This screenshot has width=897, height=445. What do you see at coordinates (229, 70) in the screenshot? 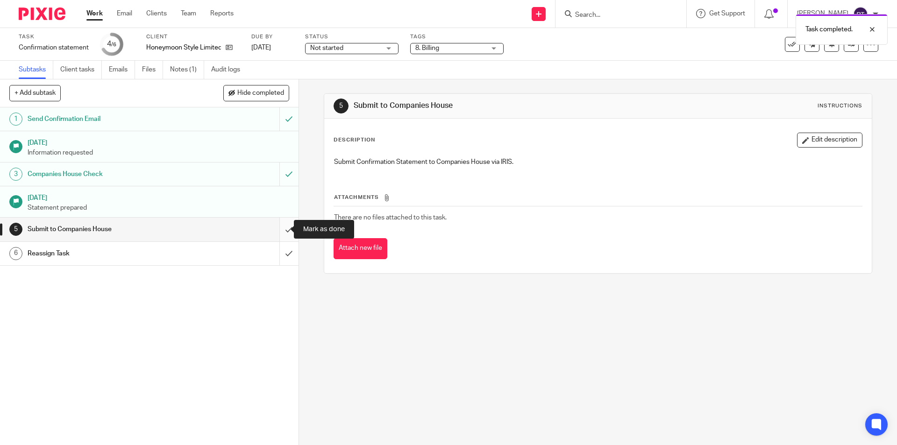
I see `a: Audit logs` at bounding box center [229, 70].